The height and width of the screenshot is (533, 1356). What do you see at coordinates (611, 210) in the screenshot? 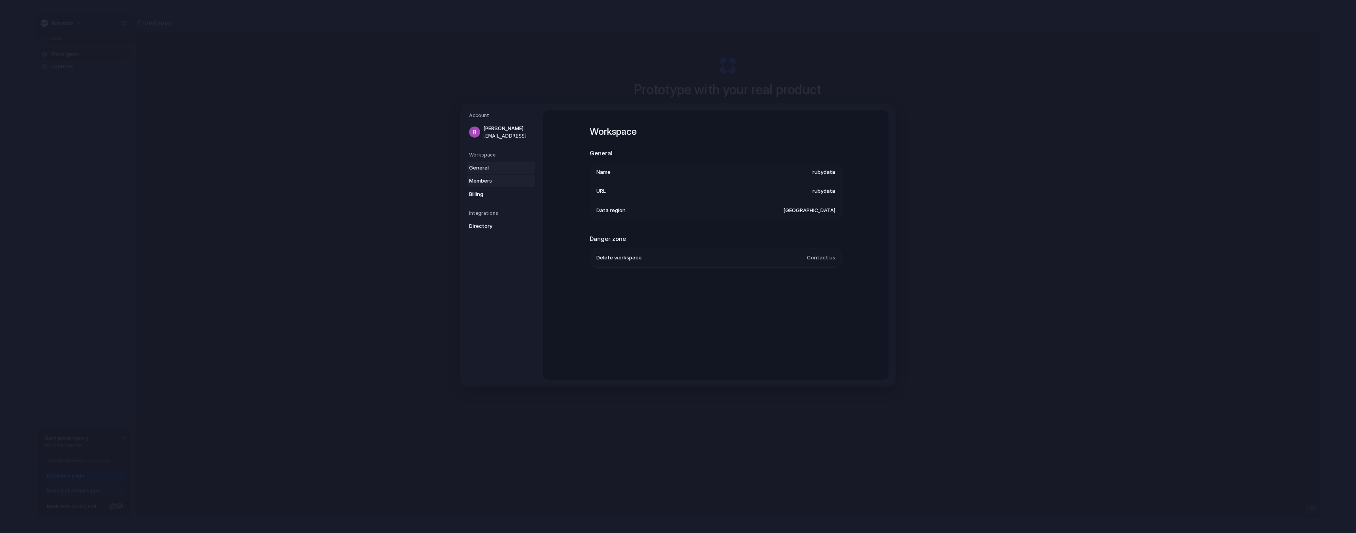
I see `span: Data region` at bounding box center [611, 210].